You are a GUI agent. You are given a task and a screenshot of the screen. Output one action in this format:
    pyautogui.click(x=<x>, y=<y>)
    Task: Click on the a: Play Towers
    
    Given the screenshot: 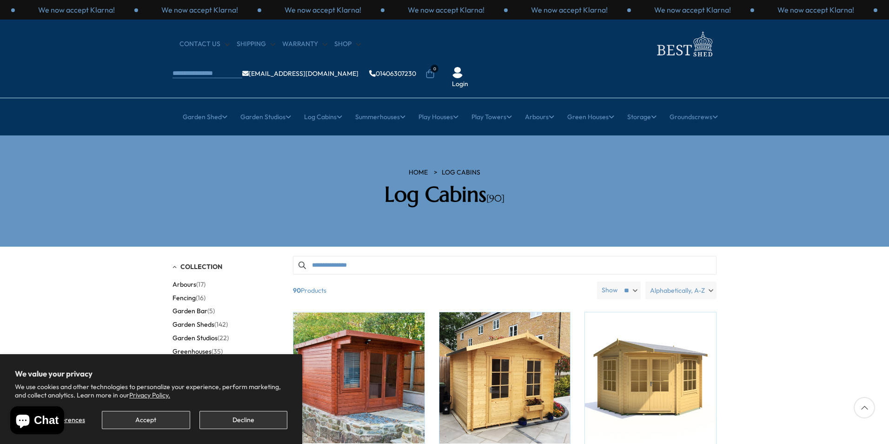 What is the action you would take?
    pyautogui.click(x=492, y=117)
    